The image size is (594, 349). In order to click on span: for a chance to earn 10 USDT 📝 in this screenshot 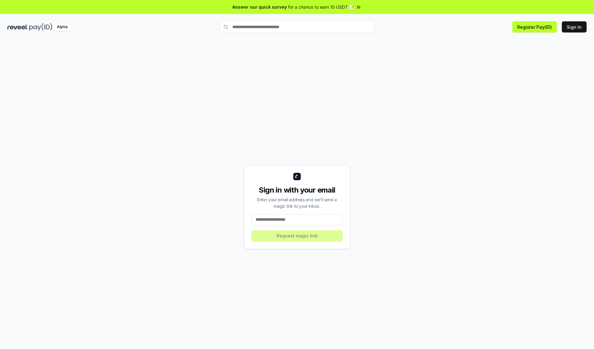, I will do `click(321, 7)`.